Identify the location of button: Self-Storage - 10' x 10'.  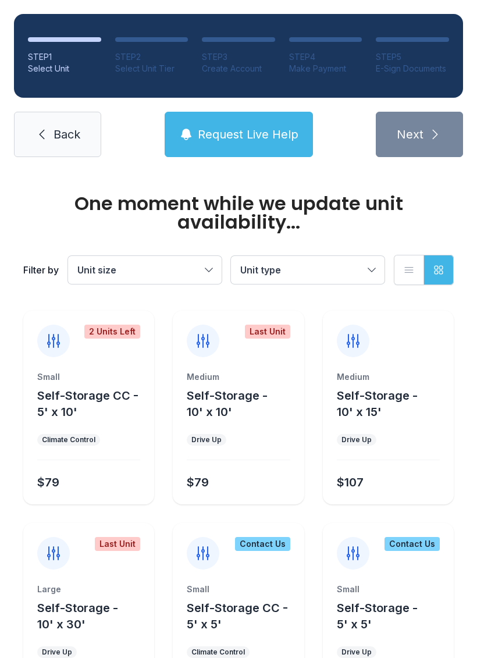
(243, 404).